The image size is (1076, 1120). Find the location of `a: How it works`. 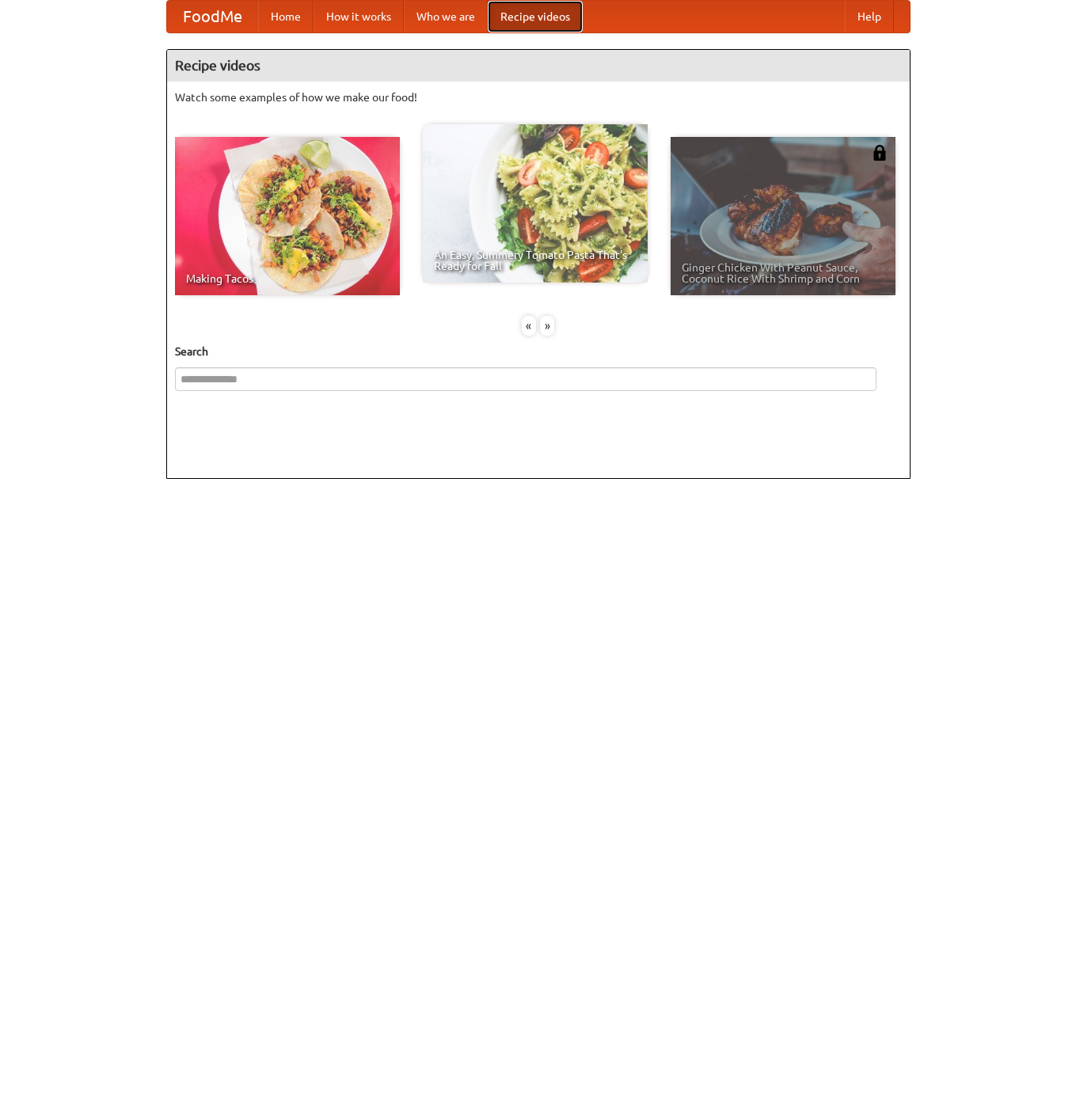

a: How it works is located at coordinates (358, 17).